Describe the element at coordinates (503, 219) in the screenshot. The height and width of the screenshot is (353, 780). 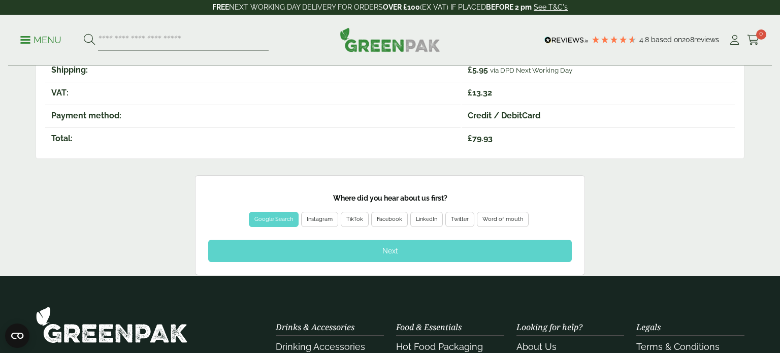
I see `div: Word of mouth` at that location.